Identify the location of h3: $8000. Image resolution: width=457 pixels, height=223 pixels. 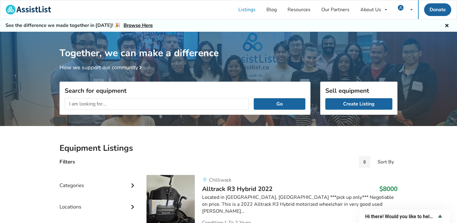
(388, 189).